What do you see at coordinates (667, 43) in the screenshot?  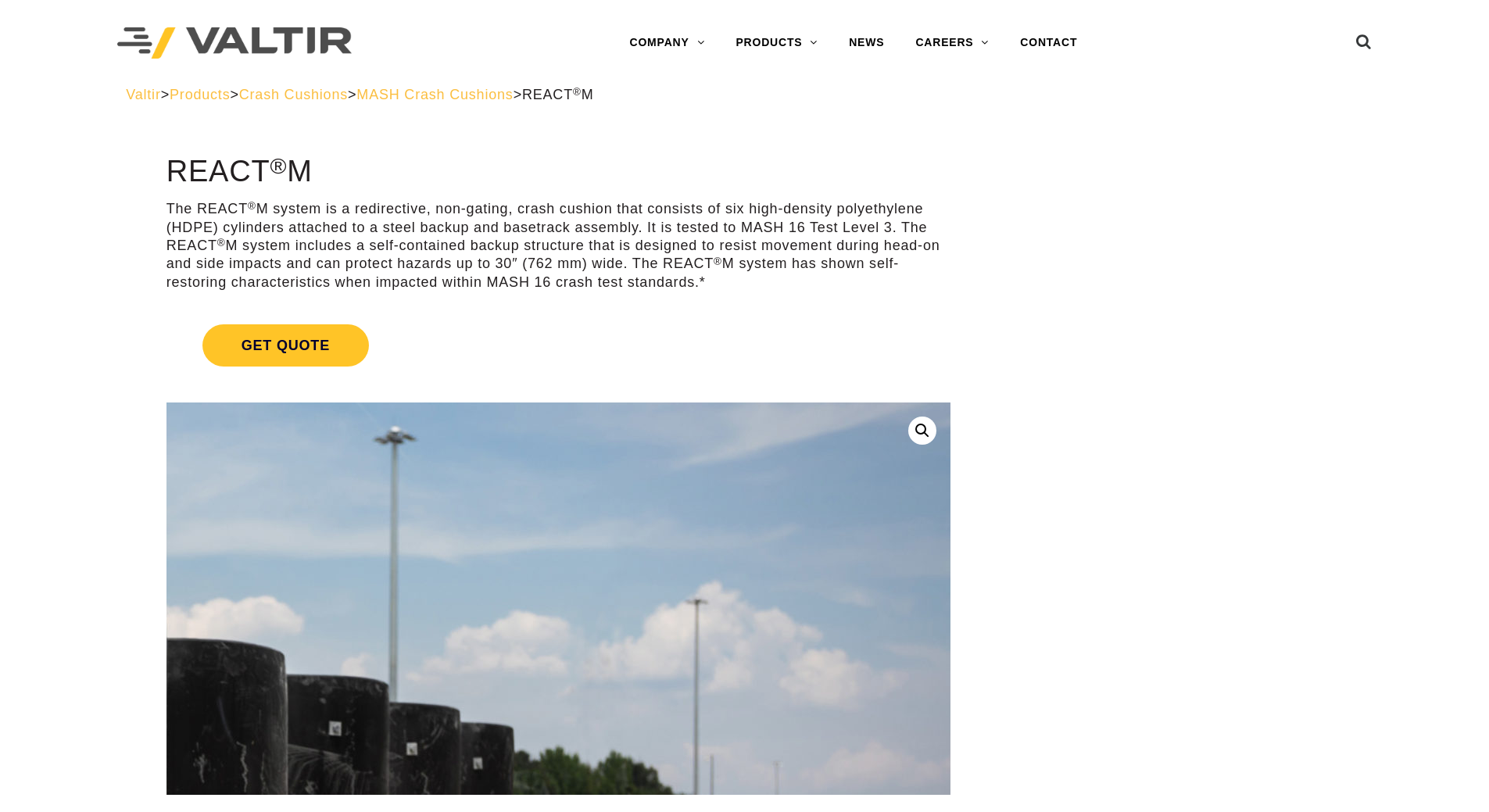 I see `a: COMPANY` at bounding box center [667, 43].